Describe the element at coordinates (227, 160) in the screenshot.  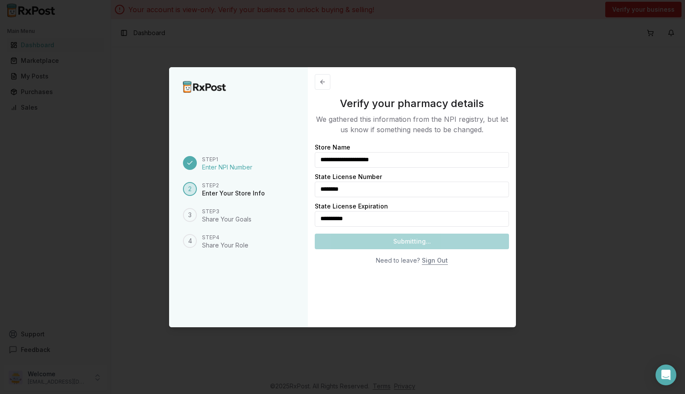
I see `div: Step 1` at that location.